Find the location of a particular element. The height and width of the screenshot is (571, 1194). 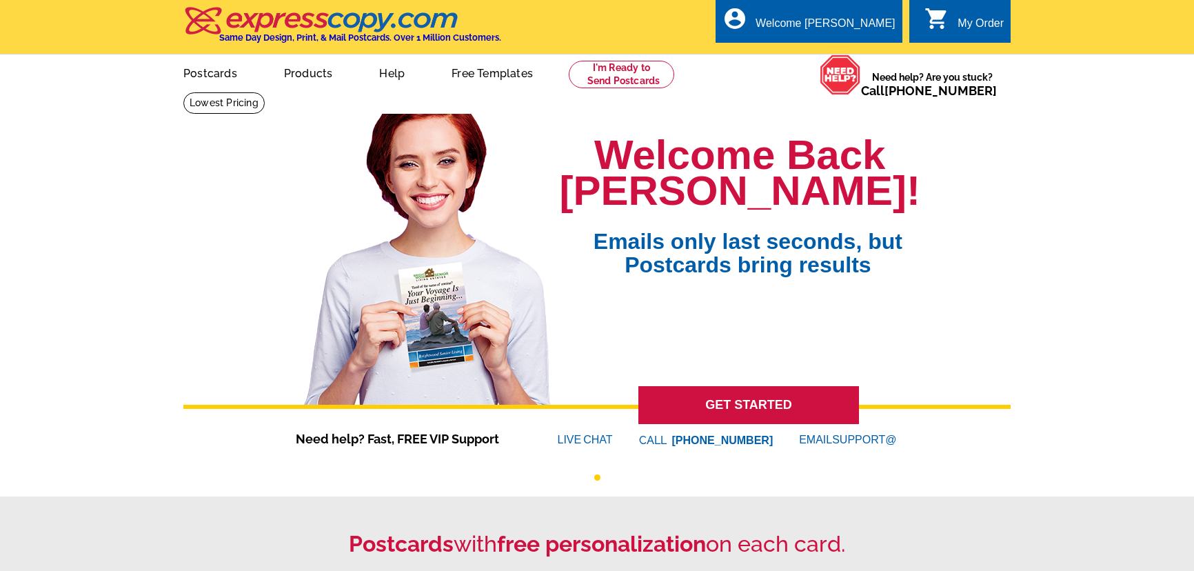

i: shopping_cart is located at coordinates (937, 19).